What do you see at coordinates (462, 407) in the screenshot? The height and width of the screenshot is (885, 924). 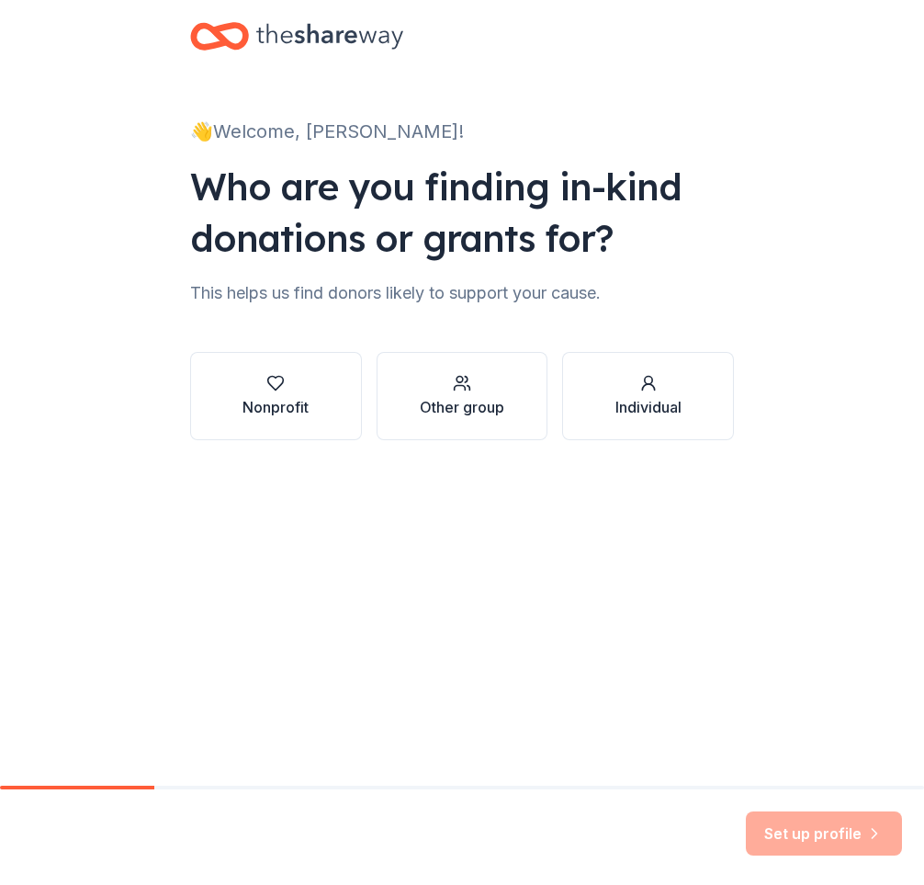 I see `div: Other group` at bounding box center [462, 407].